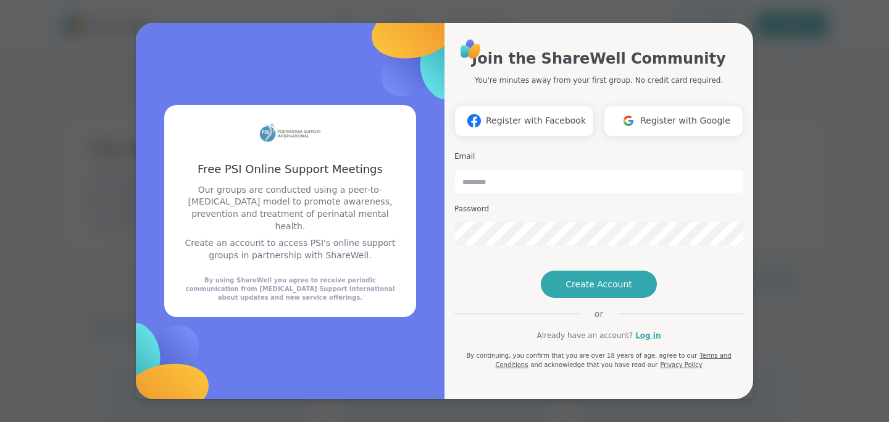  I want to click on img: partner logo, so click(290, 133).